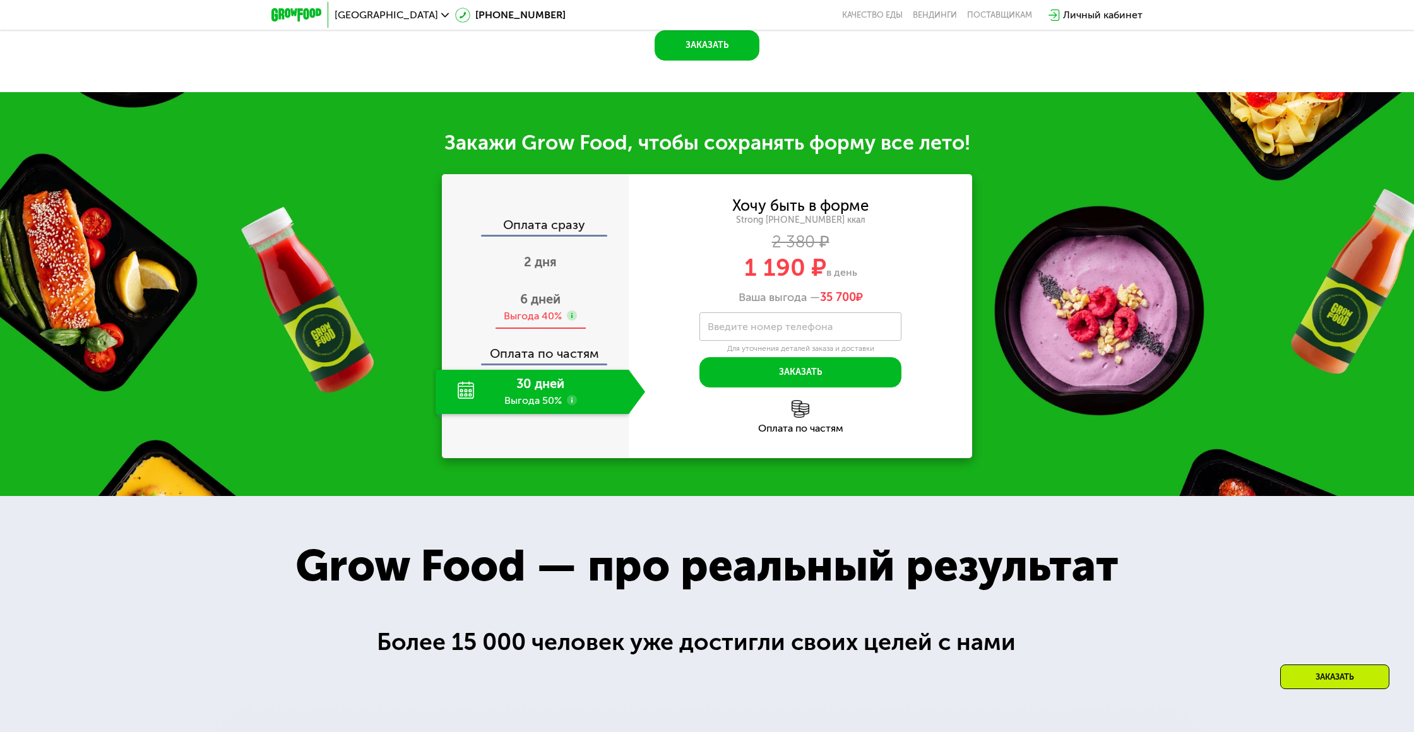  Describe the element at coordinates (540, 262) in the screenshot. I see `span: 2 дня` at that location.